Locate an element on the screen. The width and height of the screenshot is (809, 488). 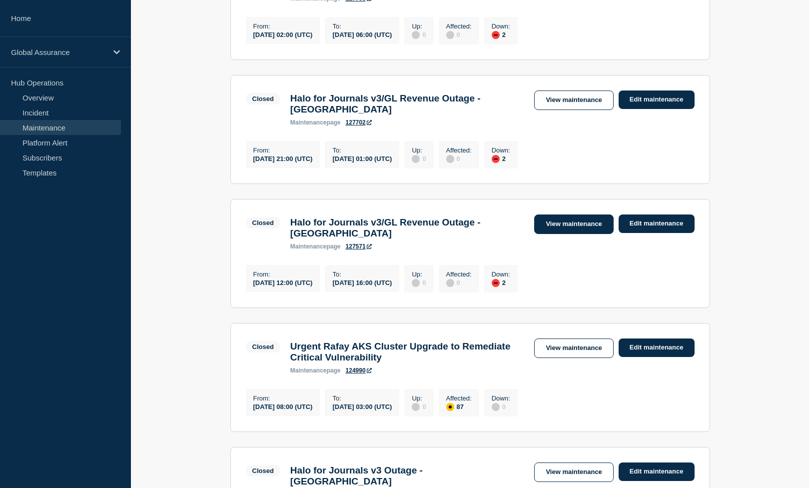
div: affected is located at coordinates (450, 407).